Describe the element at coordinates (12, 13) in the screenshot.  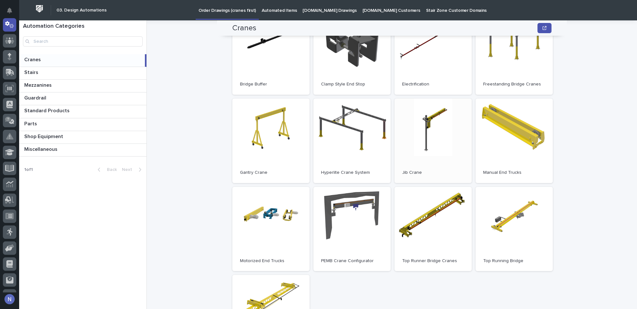
I see `div: Notifications` at that location.